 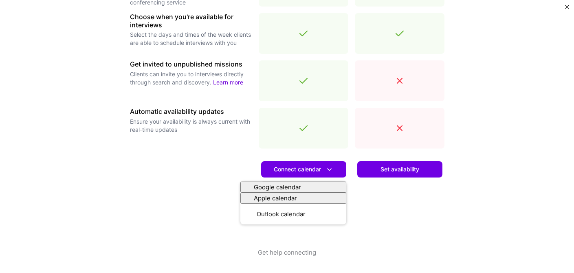 What do you see at coordinates (247, 196) in the screenshot?
I see `i: icon AppleCalendar` at bounding box center [247, 196].